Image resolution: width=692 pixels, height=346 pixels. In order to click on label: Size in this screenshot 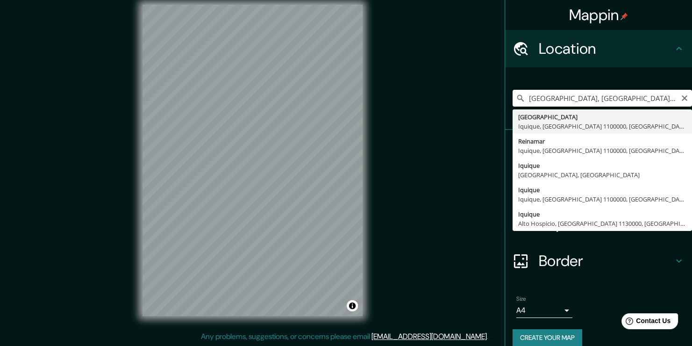, I will do `click(521, 299)`.